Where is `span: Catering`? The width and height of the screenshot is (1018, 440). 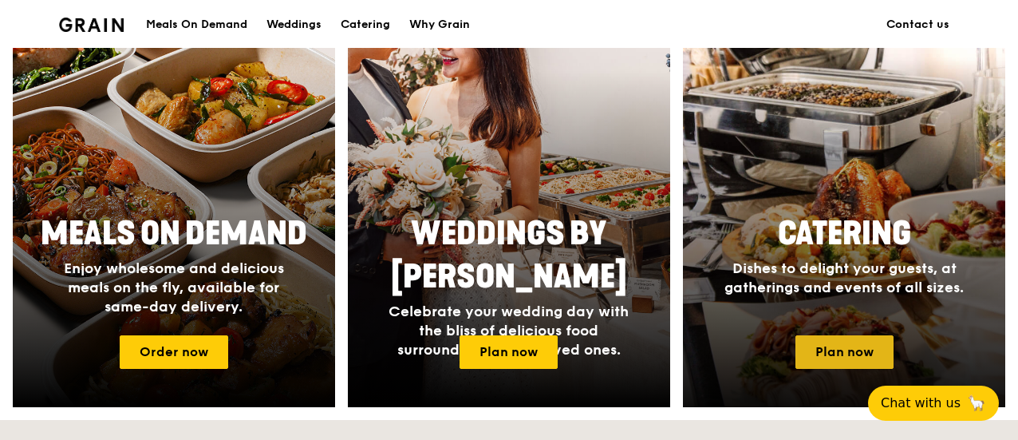
span: Catering is located at coordinates (844, 234).